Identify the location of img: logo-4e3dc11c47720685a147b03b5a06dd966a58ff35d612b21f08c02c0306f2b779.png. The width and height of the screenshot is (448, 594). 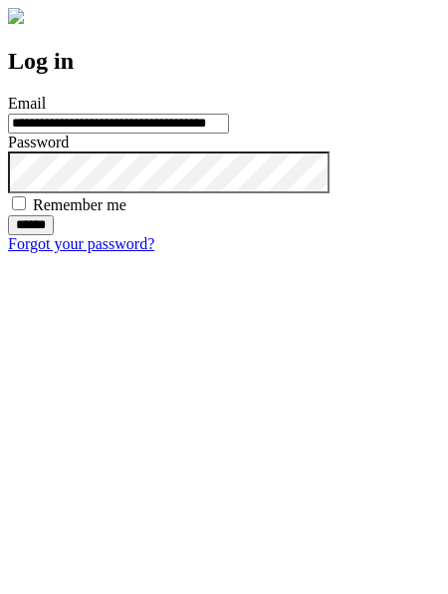
(16, 16).